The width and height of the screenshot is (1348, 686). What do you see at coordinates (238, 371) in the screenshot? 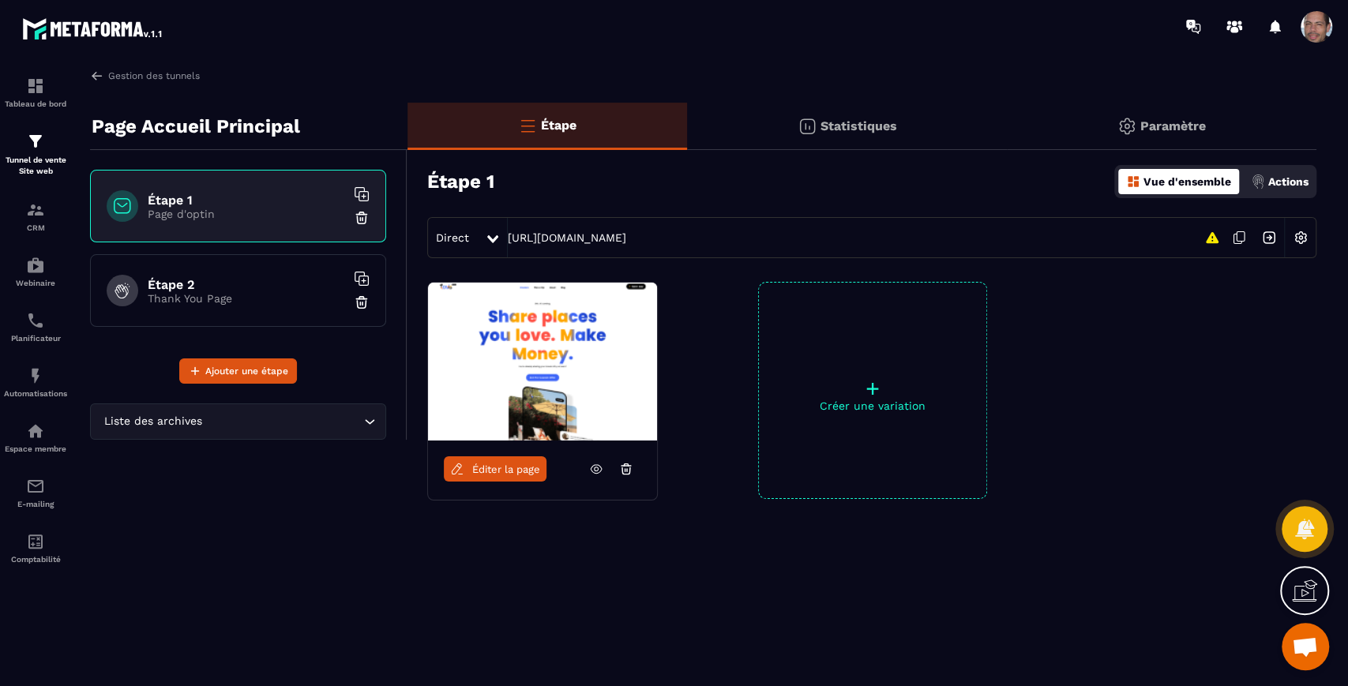
I see `button: Ajouter une étape` at bounding box center [238, 371].